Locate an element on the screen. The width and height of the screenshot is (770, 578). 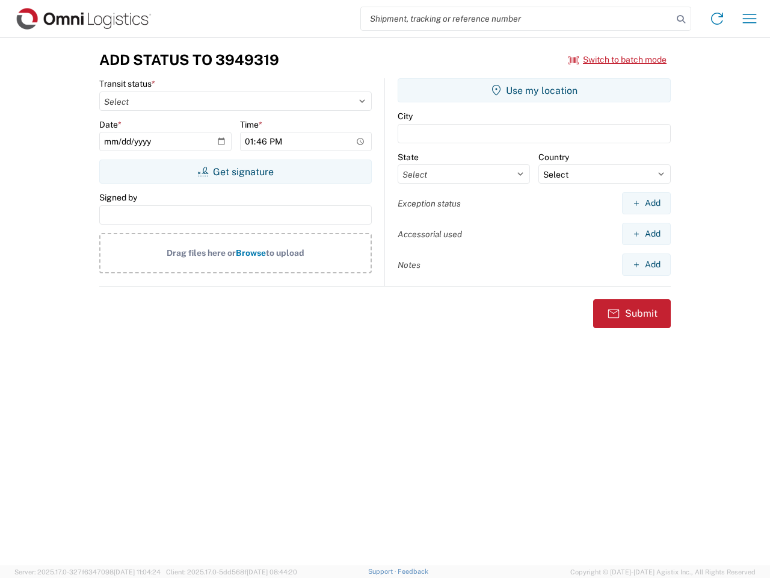
label: City is located at coordinates (405, 116).